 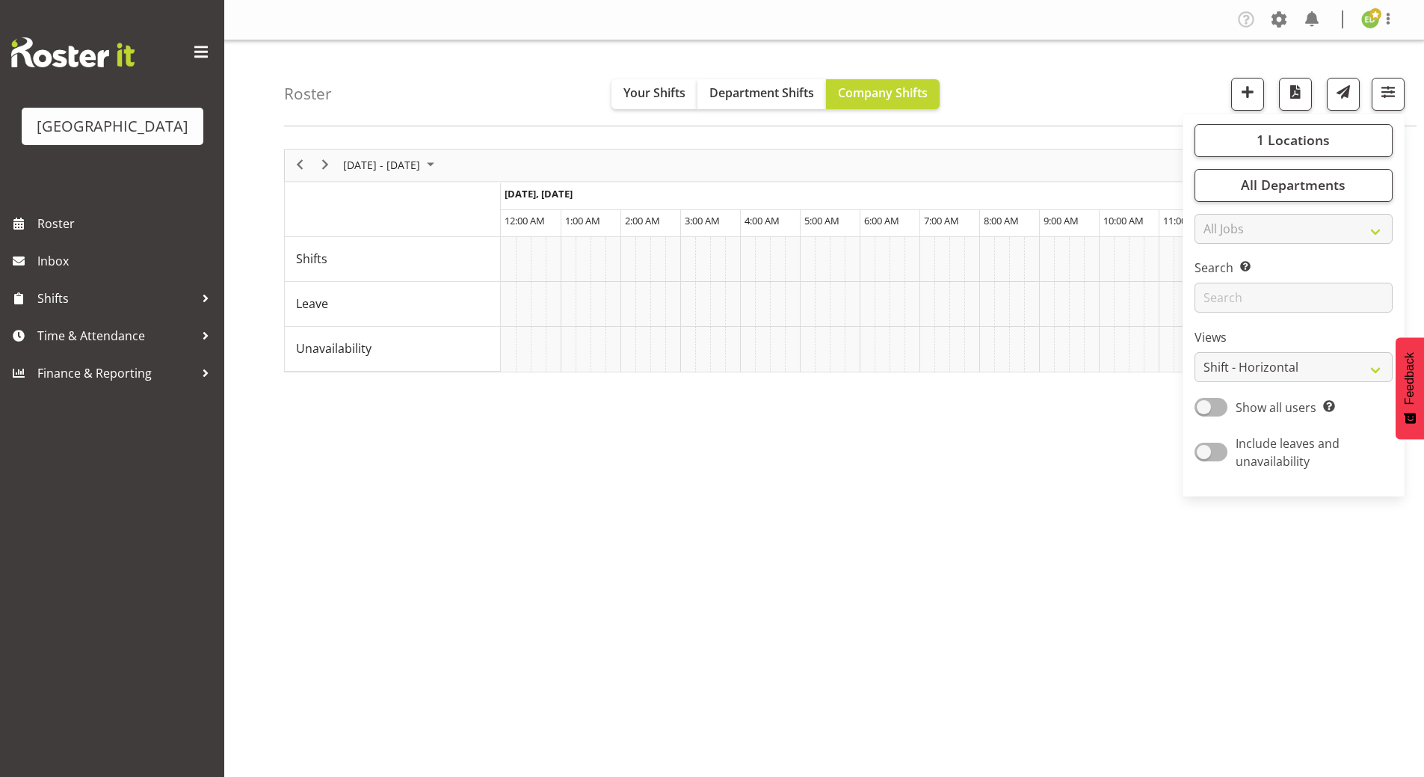 What do you see at coordinates (1370, 19) in the screenshot?
I see `img: emma-dowman11789.jpg` at bounding box center [1370, 19].